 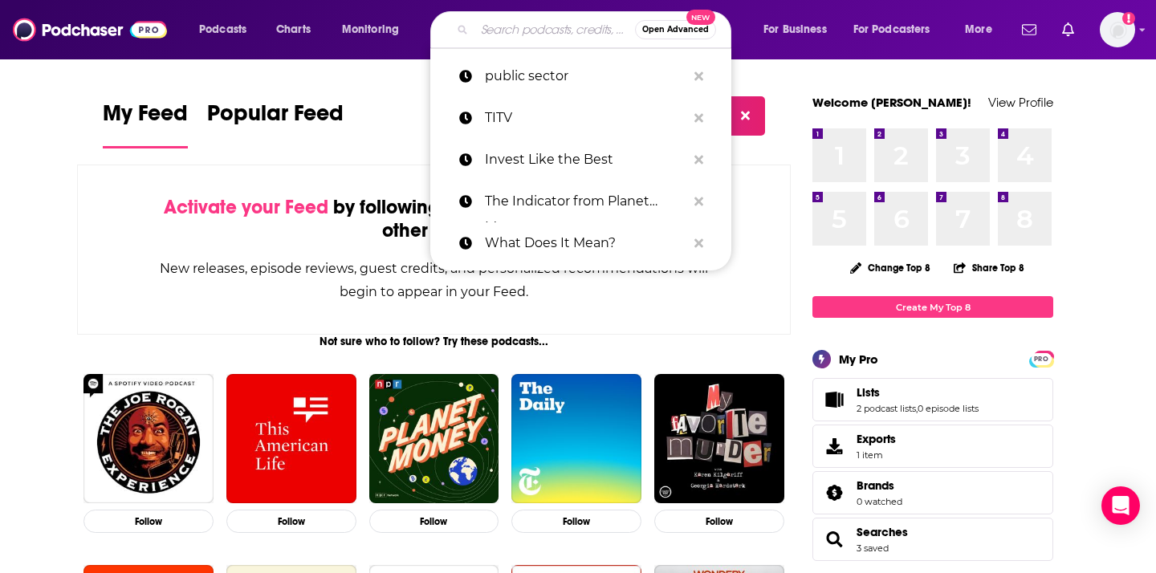 What do you see at coordinates (291, 439) in the screenshot?
I see `img: This American Life` at bounding box center [291, 439].